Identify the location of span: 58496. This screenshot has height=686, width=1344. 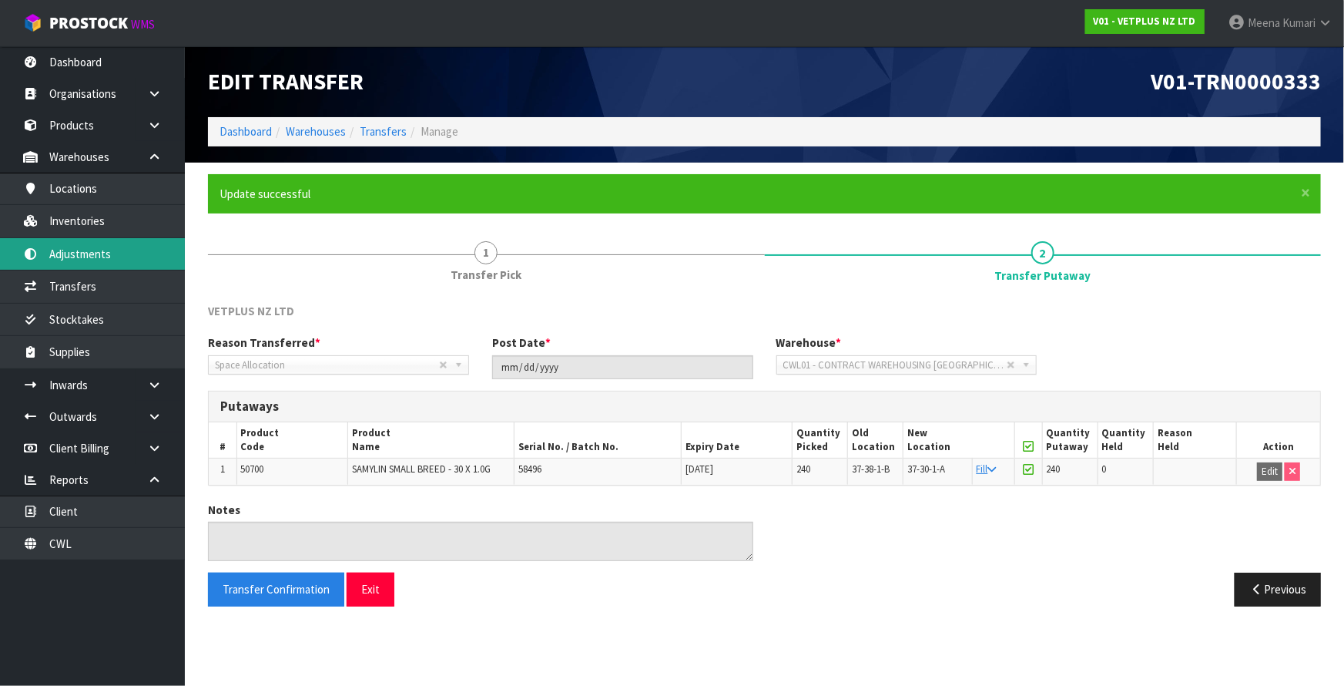
(530, 468).